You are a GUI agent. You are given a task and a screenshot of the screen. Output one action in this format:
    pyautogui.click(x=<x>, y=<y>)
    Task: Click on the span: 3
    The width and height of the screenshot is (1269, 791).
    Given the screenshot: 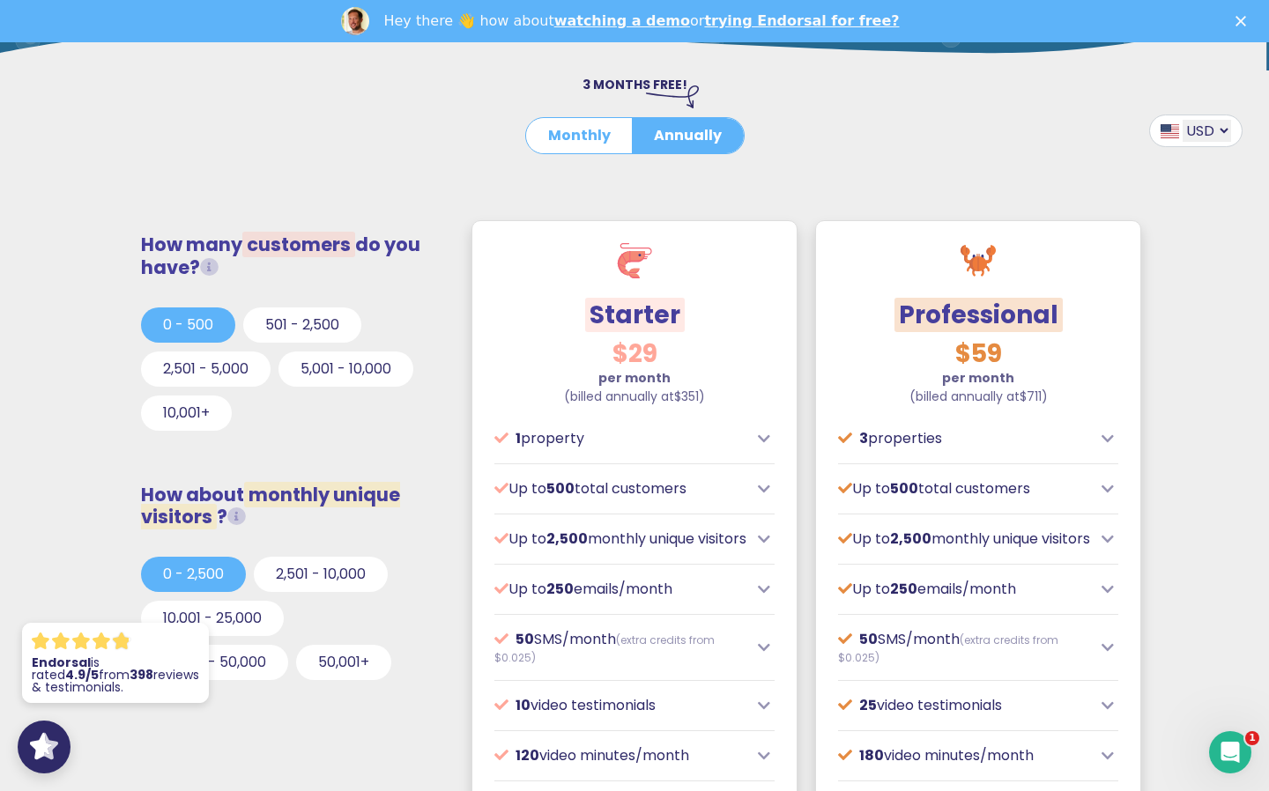 What is the action you would take?
    pyautogui.click(x=863, y=438)
    